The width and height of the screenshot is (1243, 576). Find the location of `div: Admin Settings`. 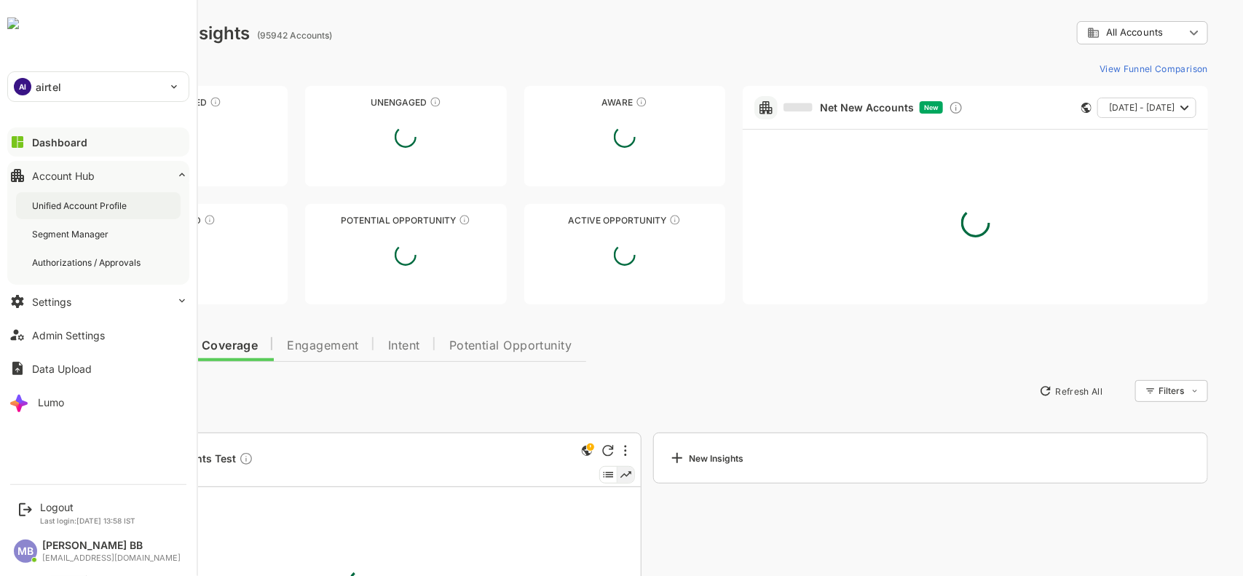

div: Admin Settings is located at coordinates (68, 335).